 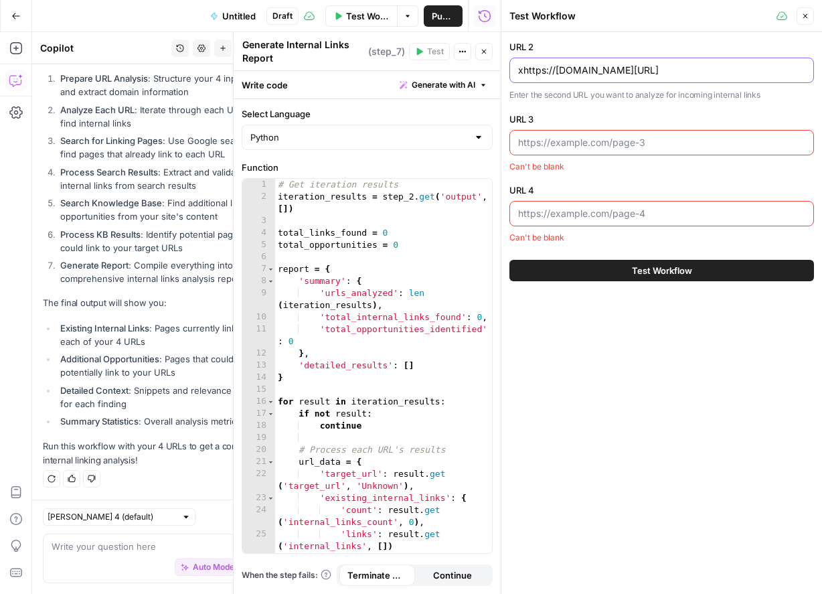 I want to click on div: 25, so click(x=258, y=540).